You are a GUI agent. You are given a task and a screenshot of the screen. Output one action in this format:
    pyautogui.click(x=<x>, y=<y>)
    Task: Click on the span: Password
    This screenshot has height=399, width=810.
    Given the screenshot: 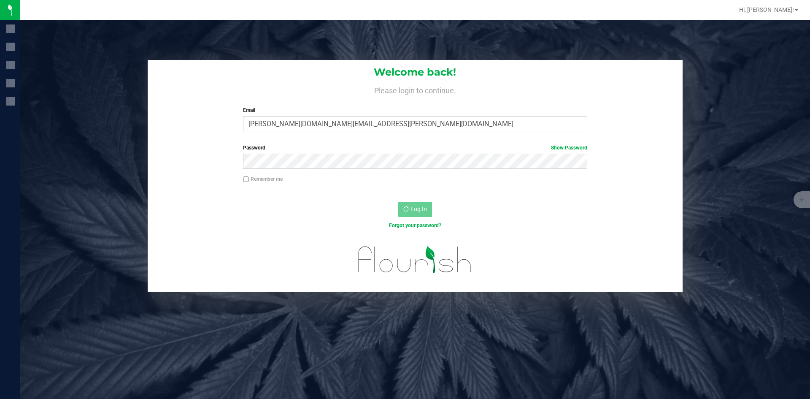 What is the action you would take?
    pyautogui.click(x=254, y=148)
    